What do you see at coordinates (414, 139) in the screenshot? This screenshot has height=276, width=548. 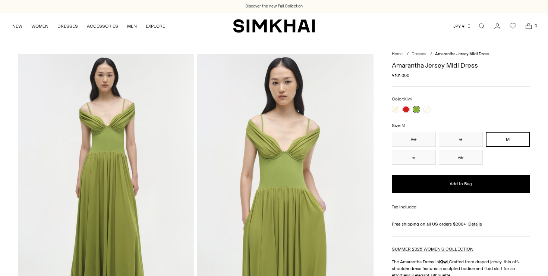 I see `button: XS` at bounding box center [414, 139].